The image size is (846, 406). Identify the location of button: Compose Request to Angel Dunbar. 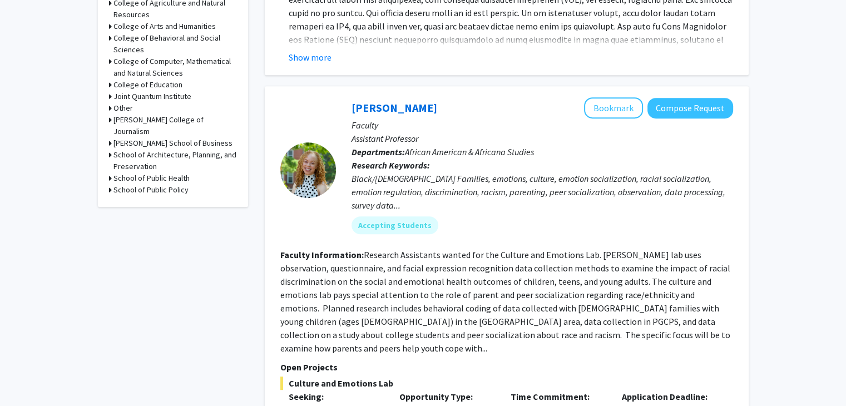
(691, 108).